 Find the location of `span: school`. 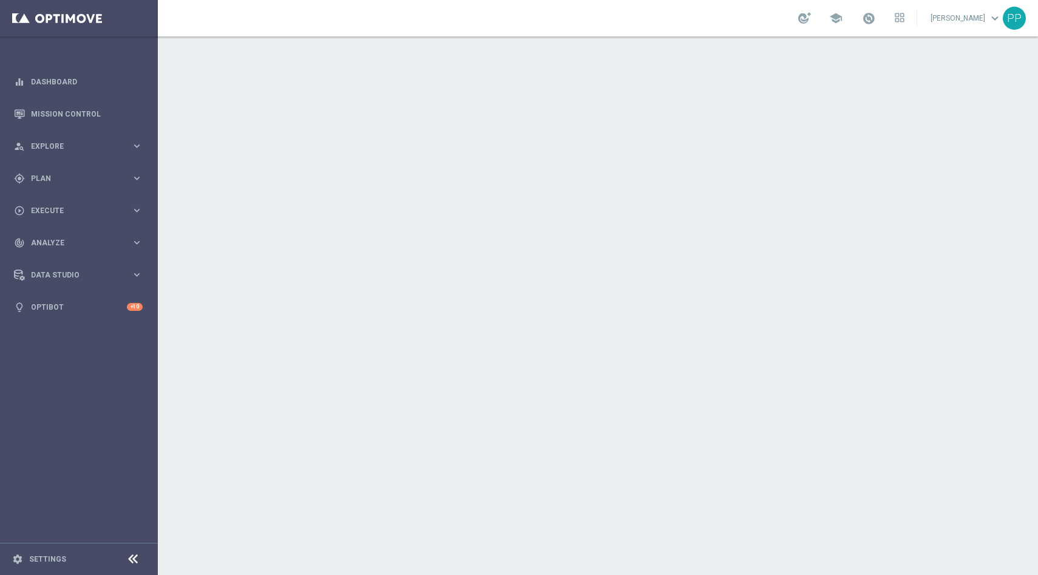

span: school is located at coordinates (836, 18).